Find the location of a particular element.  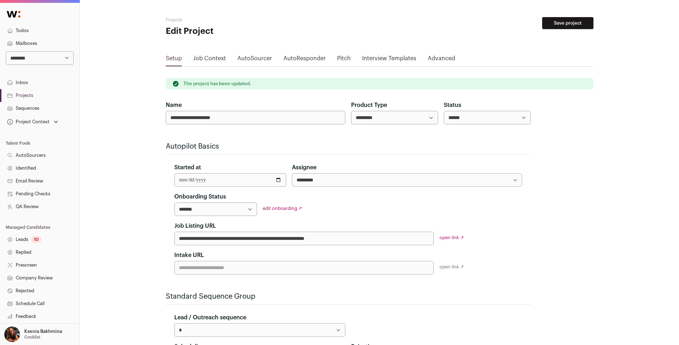

p: The project has been updated. is located at coordinates (218, 84).